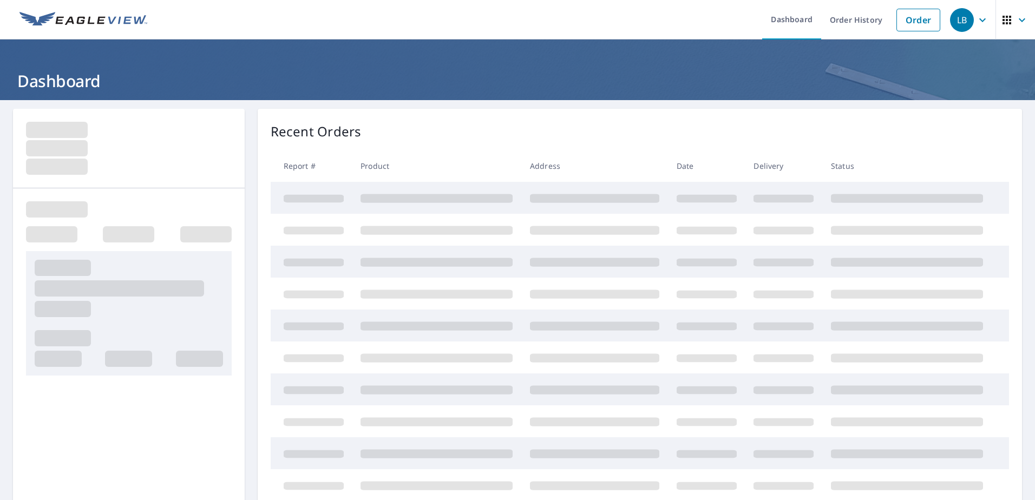 This screenshot has height=500, width=1035. What do you see at coordinates (783, 166) in the screenshot?
I see `th: Delivery` at bounding box center [783, 166].